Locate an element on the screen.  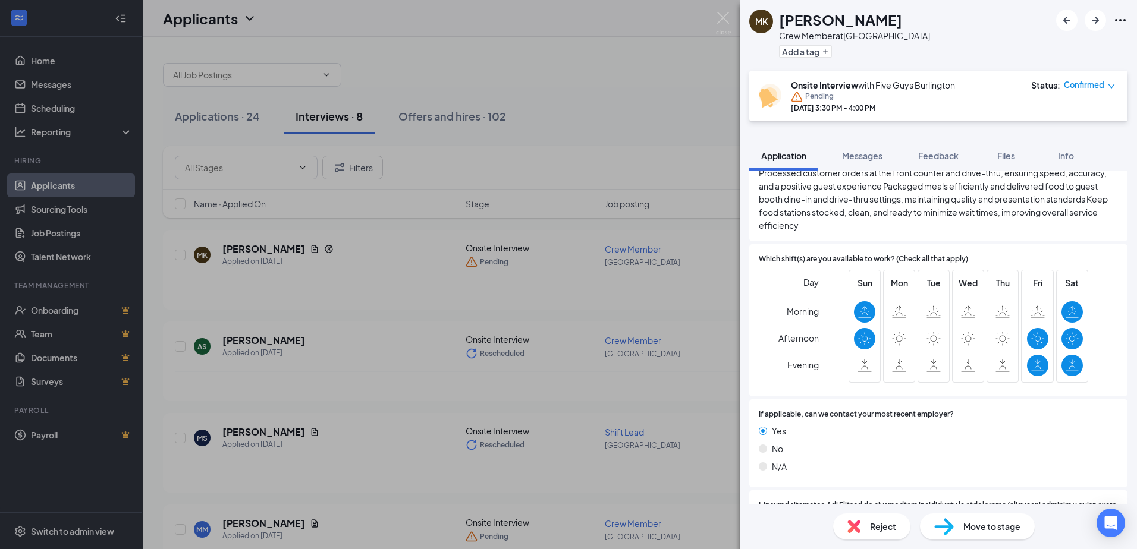
span: Sat is located at coordinates (1072, 283).